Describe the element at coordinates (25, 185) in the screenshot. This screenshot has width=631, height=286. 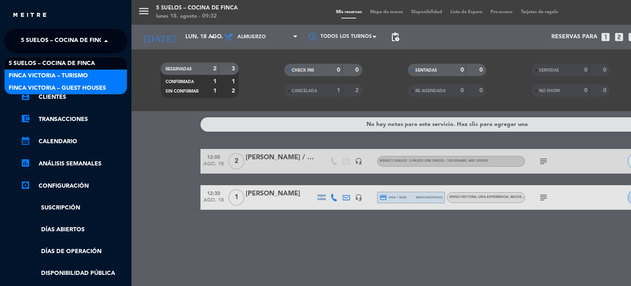
I see `i: settings_applications` at that location.